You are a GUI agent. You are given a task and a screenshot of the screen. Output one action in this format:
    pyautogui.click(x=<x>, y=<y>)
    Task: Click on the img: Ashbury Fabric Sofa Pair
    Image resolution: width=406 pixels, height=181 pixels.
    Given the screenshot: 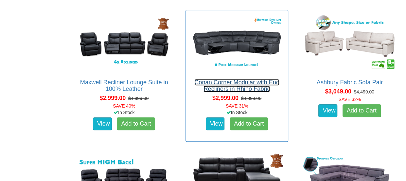 What is the action you would take?
    pyautogui.click(x=350, y=43)
    